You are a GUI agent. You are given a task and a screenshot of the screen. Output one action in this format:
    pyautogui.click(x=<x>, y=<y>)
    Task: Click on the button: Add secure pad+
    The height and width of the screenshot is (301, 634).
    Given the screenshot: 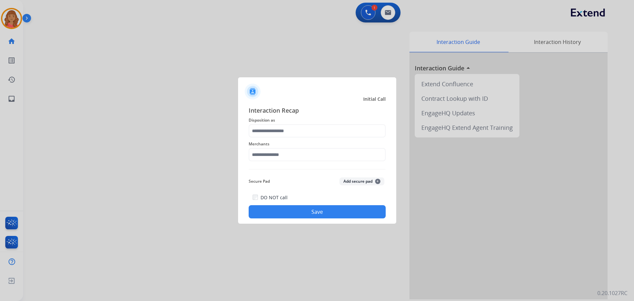 What is the action you would take?
    pyautogui.click(x=362, y=181)
    